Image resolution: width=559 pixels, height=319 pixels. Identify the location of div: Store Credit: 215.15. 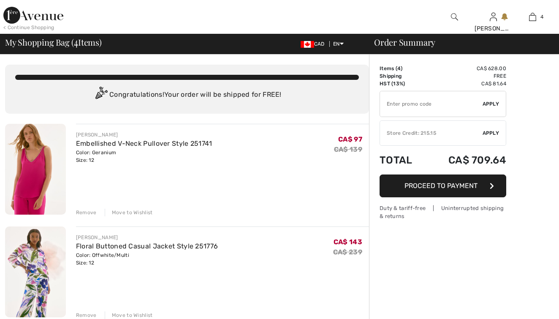
(431, 133).